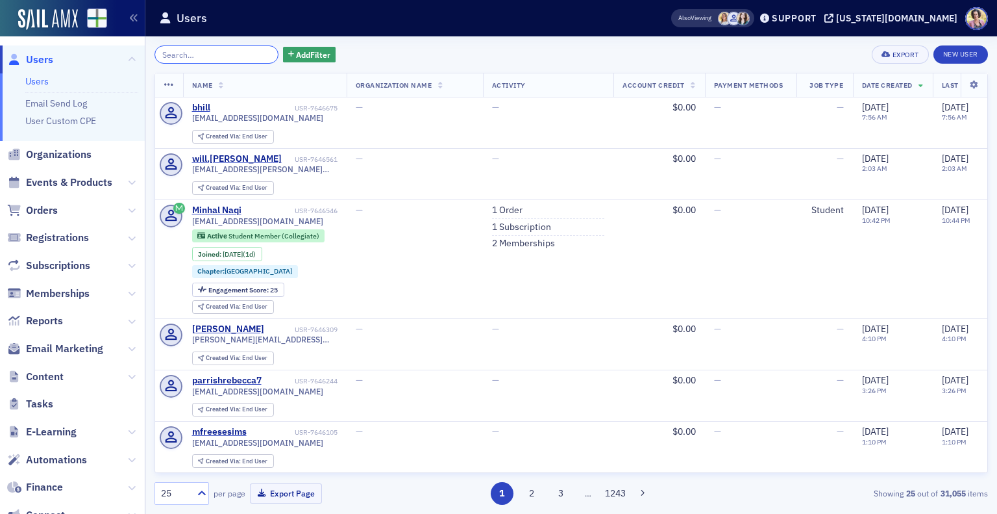 The image size is (997, 514). Describe the element at coordinates (217, 210) in the screenshot. I see `a: Minhal Naqi` at that location.